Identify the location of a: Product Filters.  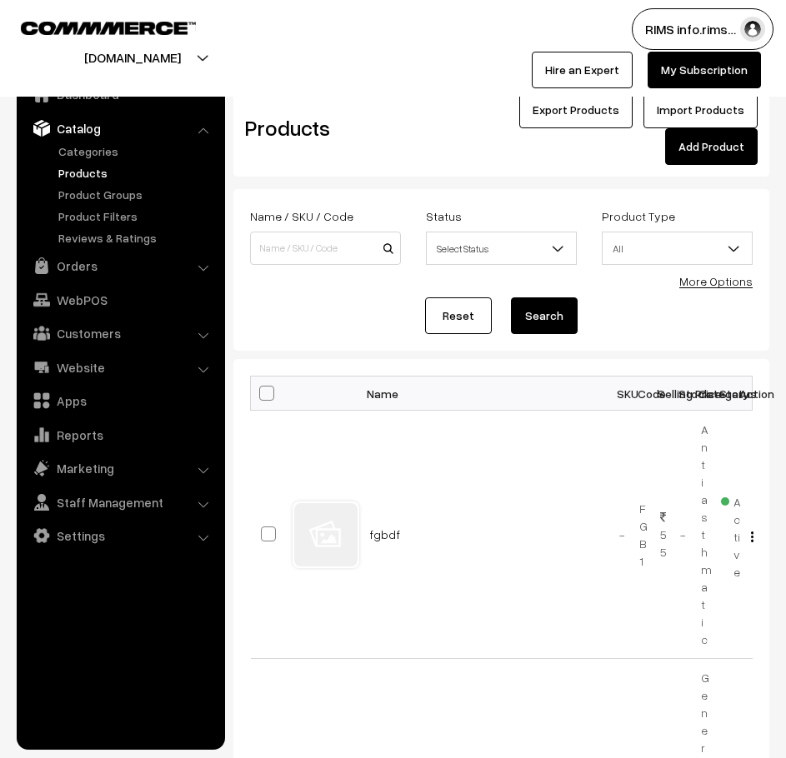
(137, 216).